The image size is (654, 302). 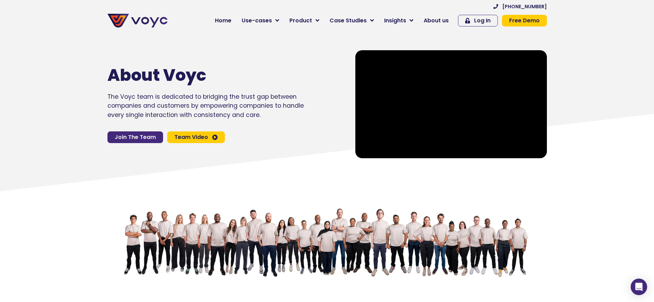 What do you see at coordinates (206, 105) in the screenshot?
I see `p: The Voyc team is dedicated to bridging the trust gap between companies and customers by empowerin...` at bounding box center [206, 105].